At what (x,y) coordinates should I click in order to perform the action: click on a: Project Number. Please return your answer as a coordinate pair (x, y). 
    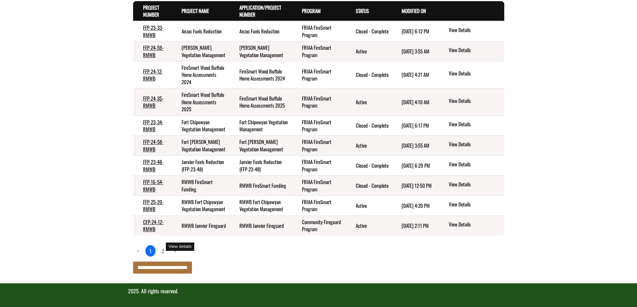
    Looking at the image, I should click on (151, 11).